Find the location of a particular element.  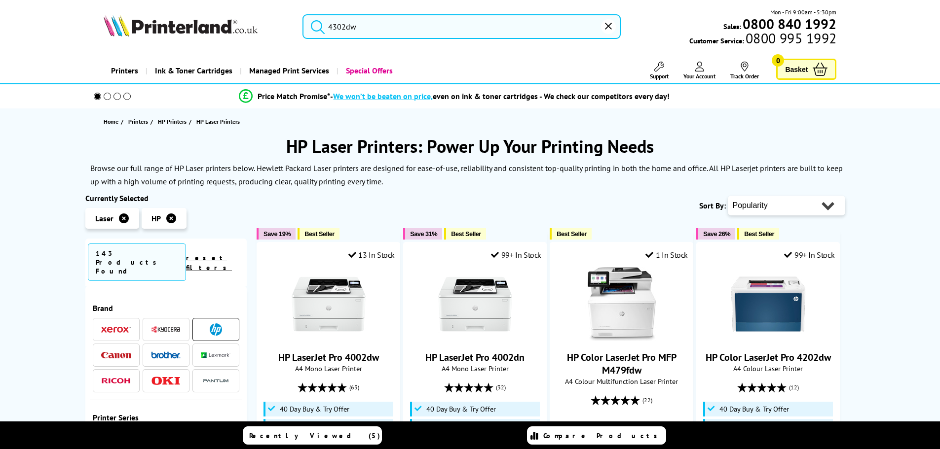

img: OKI is located at coordinates (166, 381).